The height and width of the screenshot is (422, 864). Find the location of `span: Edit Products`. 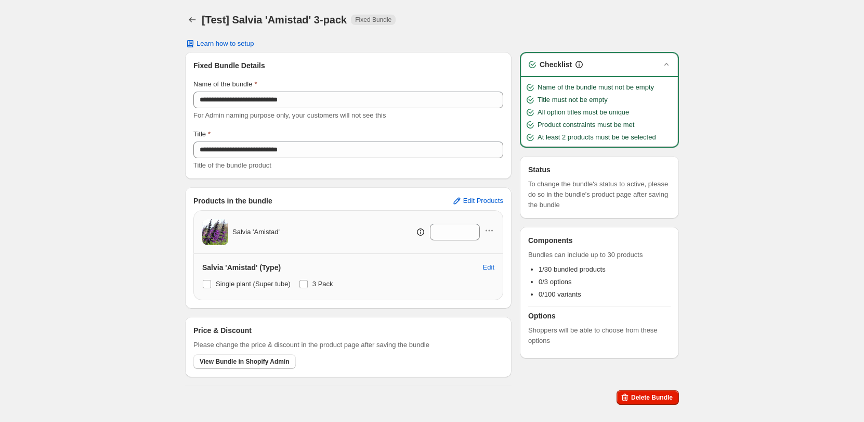

span: Edit Products is located at coordinates (483, 201).